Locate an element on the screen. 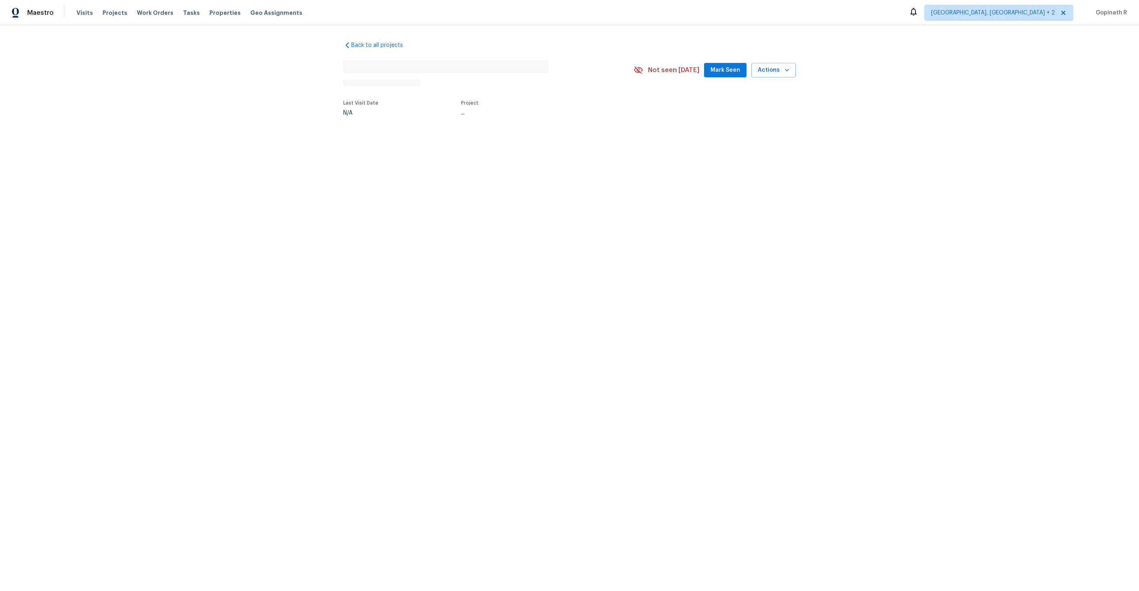 The image size is (1139, 591). span: Projects is located at coordinates (115, 13).